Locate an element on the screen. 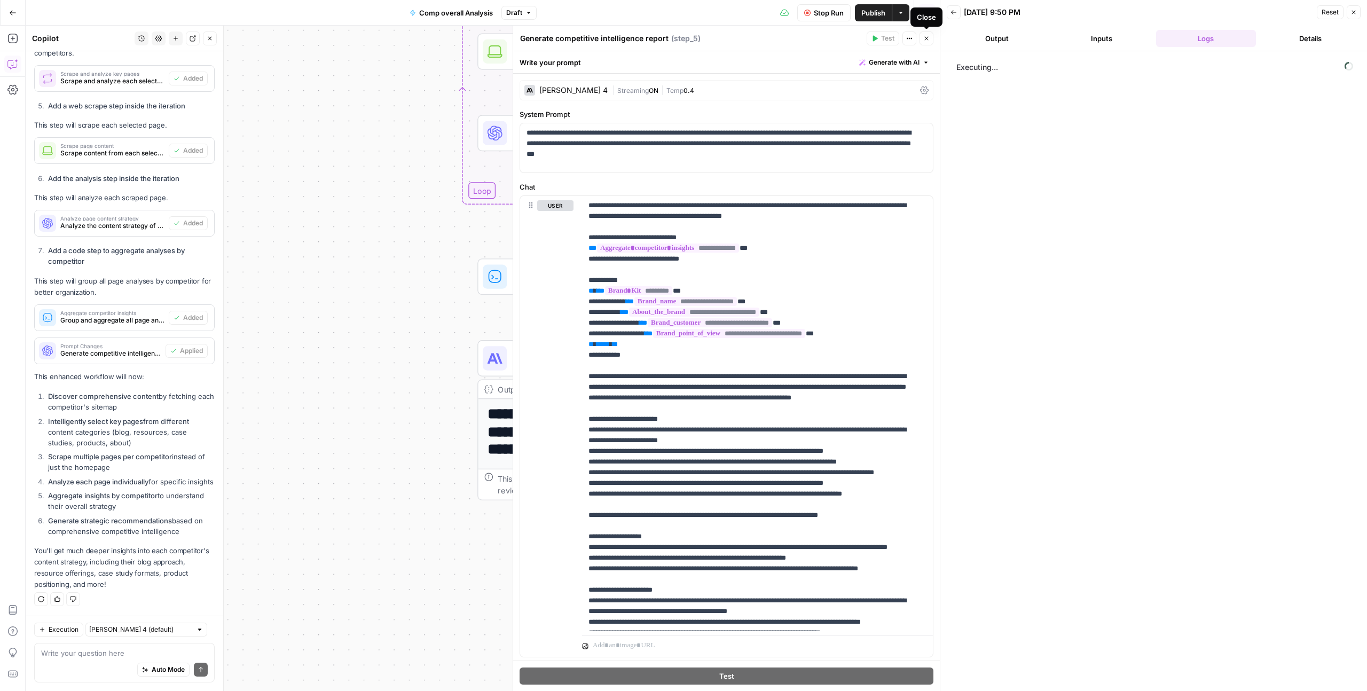 The image size is (1367, 691). li: for specific insights is located at coordinates (130, 481).